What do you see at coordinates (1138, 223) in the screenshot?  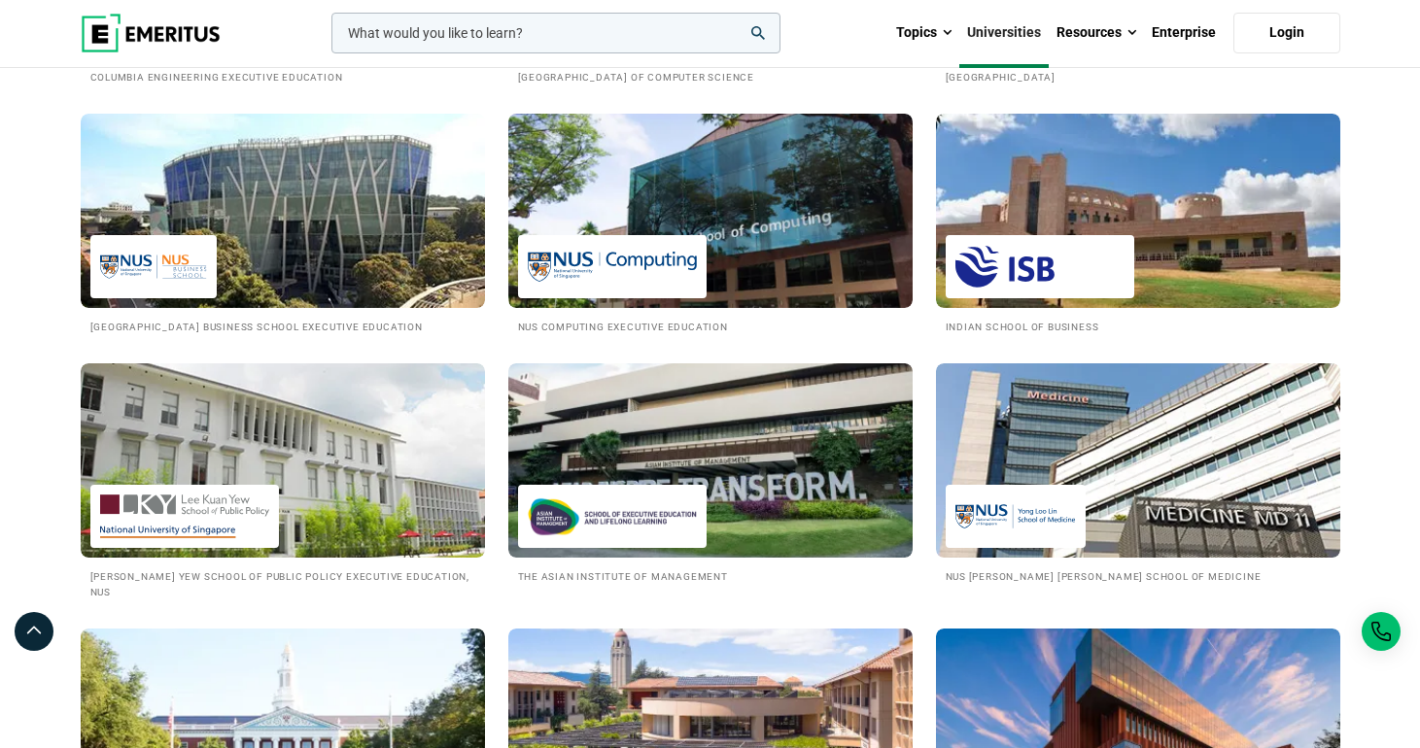 I see `a: Universities We Work With Indian School of Business Indian School of Business` at bounding box center [1138, 223].